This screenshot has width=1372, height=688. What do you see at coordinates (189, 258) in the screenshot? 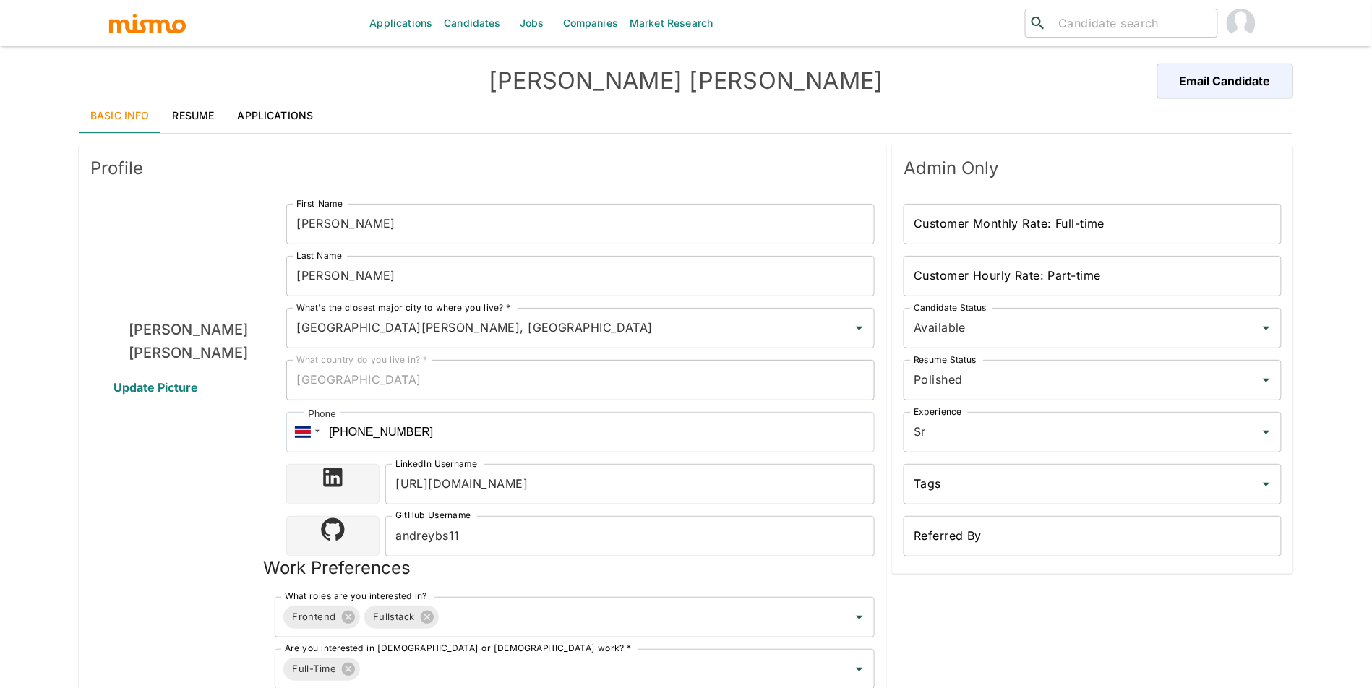
I see `img: Andrey Bolaños Sandoval` at bounding box center [189, 258].